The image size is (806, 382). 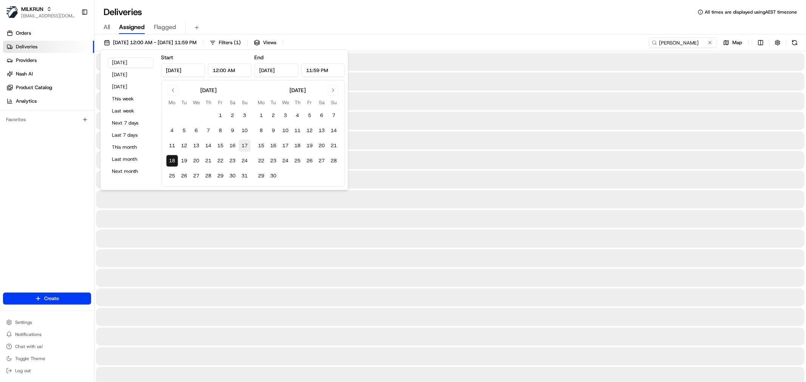 I want to click on a: Analytics, so click(x=48, y=101).